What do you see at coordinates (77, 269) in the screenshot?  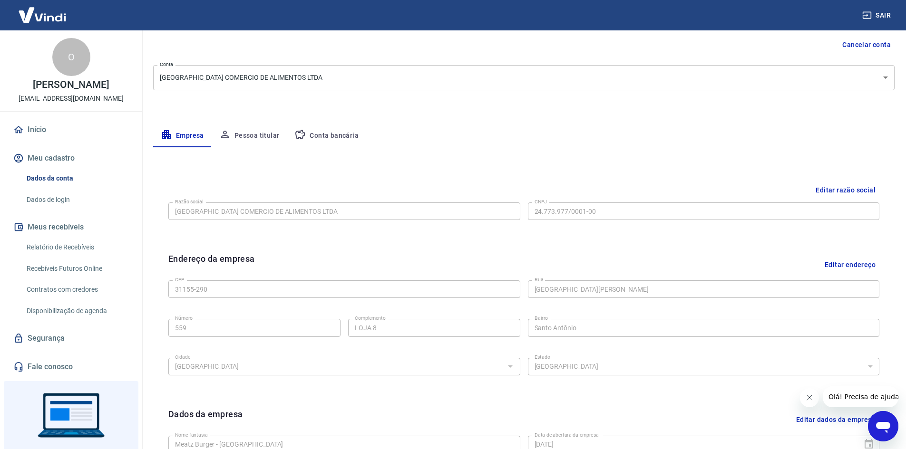 I see `a: Recebíveis Futuros Online` at bounding box center [77, 269].